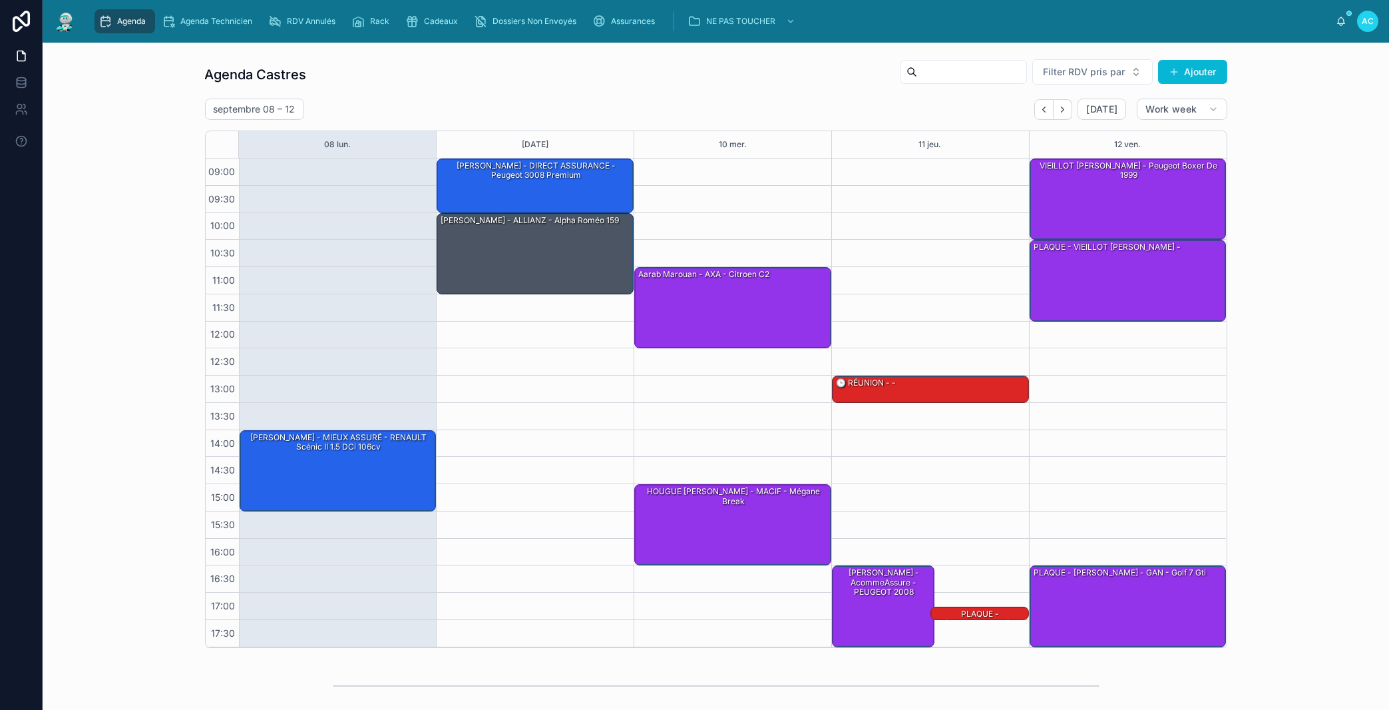 This screenshot has height=710, width=1389. What do you see at coordinates (224, 524) in the screenshot?
I see `span: 15:30` at bounding box center [224, 524].